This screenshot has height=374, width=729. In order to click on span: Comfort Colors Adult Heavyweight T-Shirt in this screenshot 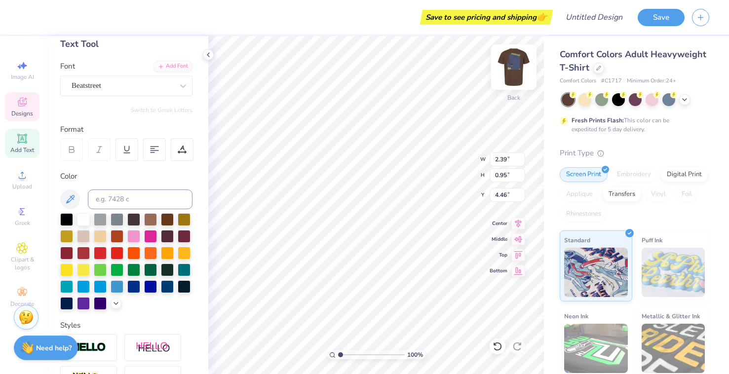, I will do `click(633, 61)`.